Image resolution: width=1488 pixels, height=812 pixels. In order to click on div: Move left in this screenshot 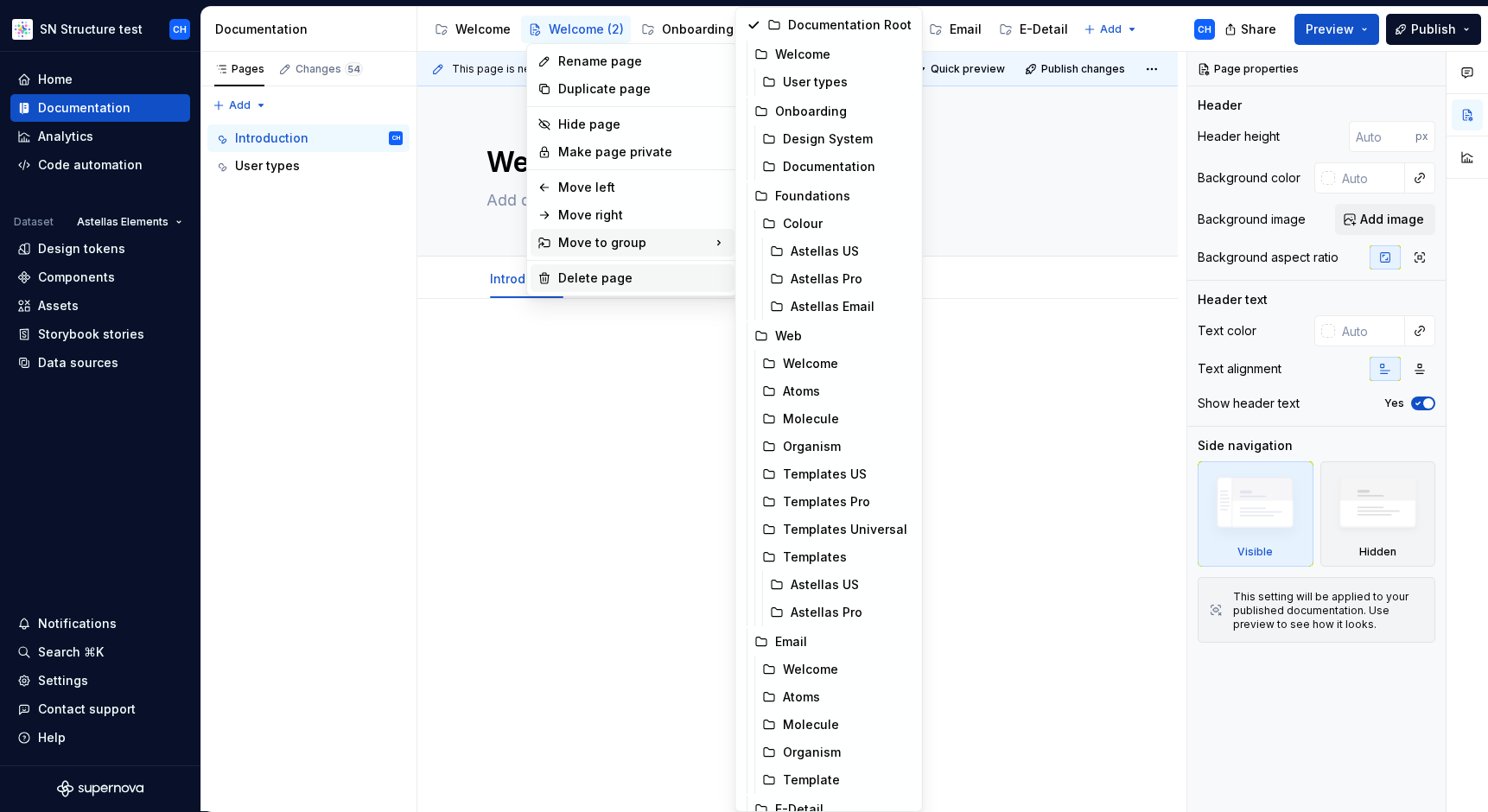, I will do `click(643, 188)`.